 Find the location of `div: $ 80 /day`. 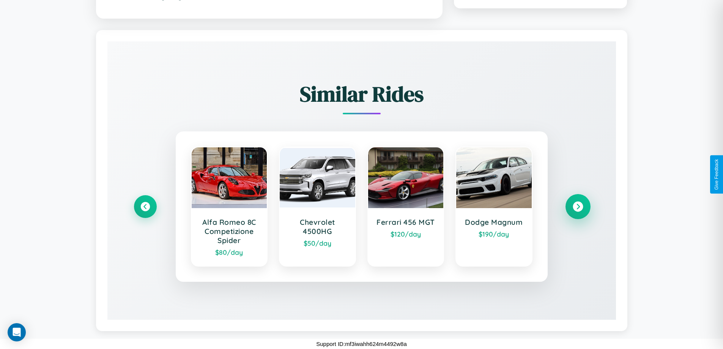

div: $ 80 /day is located at coordinates (229, 252).